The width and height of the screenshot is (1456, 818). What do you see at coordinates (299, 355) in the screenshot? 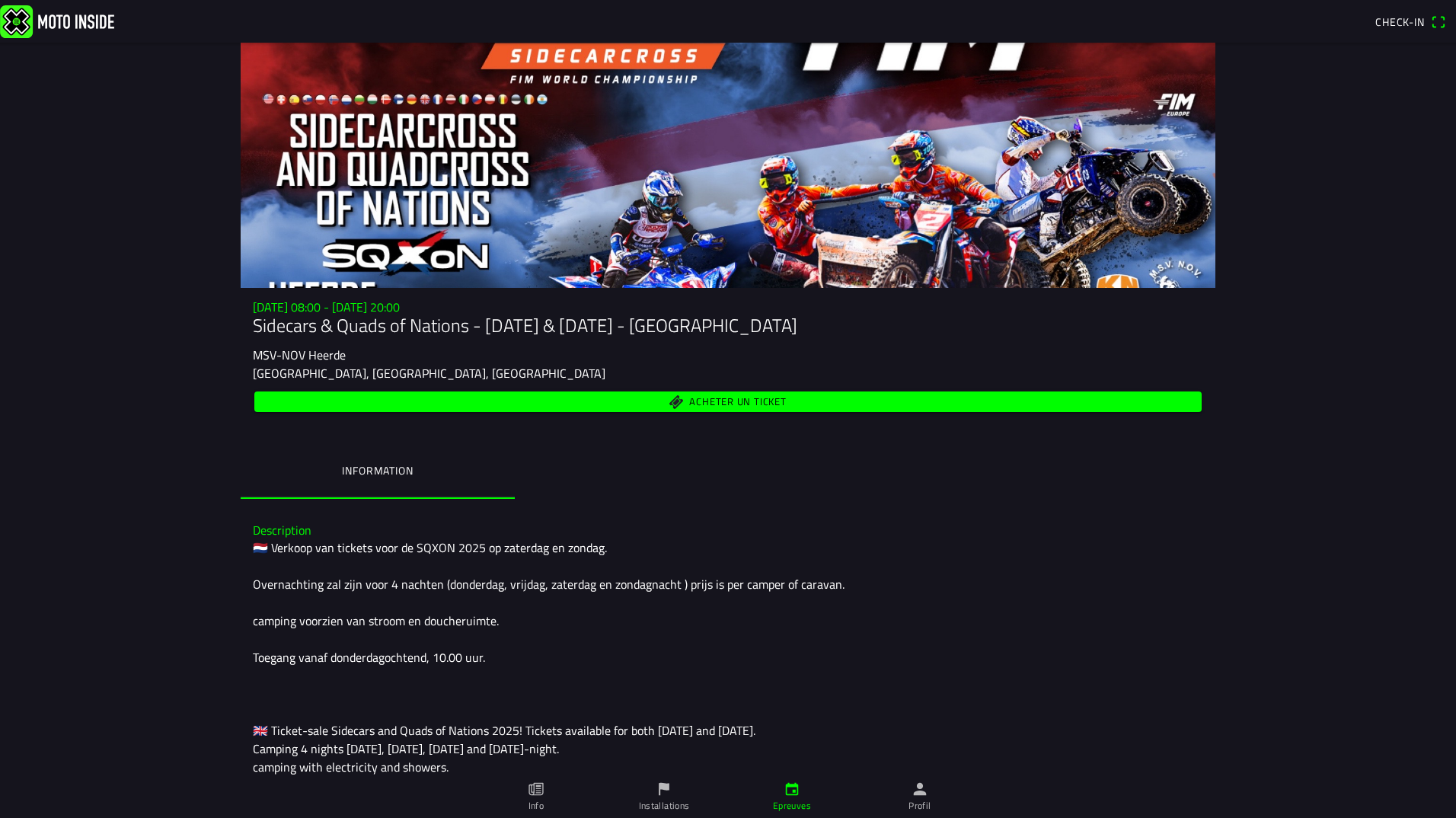
I see `ion-text: MSV-NOV Heerde` at bounding box center [299, 355].